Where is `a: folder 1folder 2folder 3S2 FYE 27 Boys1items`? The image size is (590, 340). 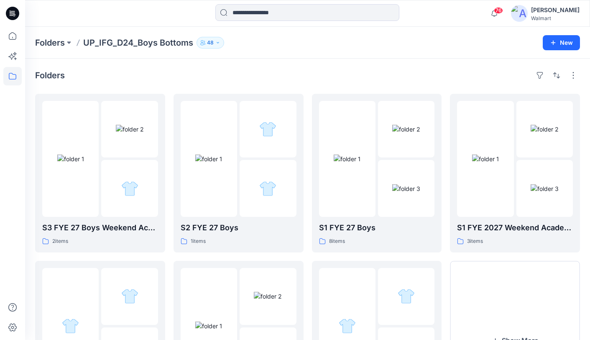 a: folder 1folder 2folder 3S2 FYE 27 Boys1items is located at coordinates (239, 173).